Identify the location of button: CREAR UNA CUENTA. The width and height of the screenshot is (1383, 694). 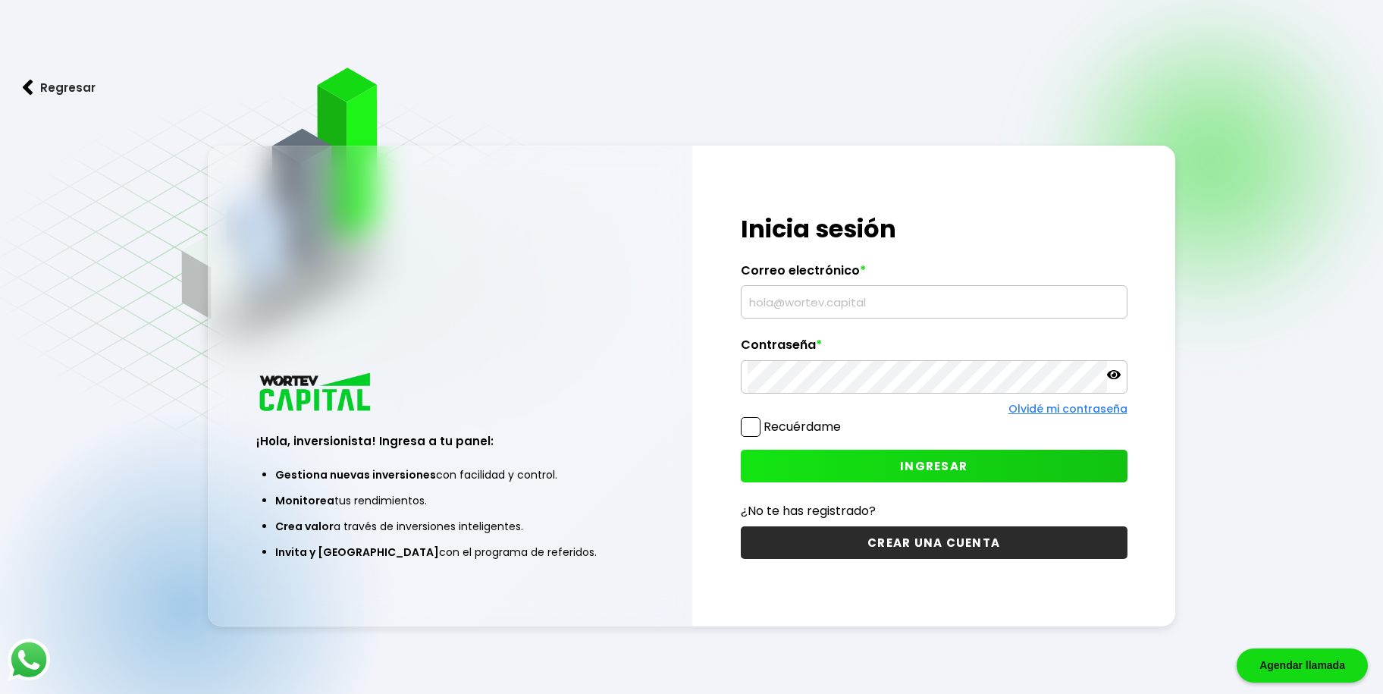
(934, 542).